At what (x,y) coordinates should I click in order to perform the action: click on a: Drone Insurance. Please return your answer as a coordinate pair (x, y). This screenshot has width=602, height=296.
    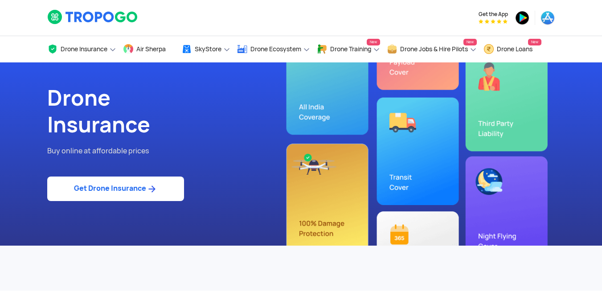
    Looking at the image, I should click on (82, 49).